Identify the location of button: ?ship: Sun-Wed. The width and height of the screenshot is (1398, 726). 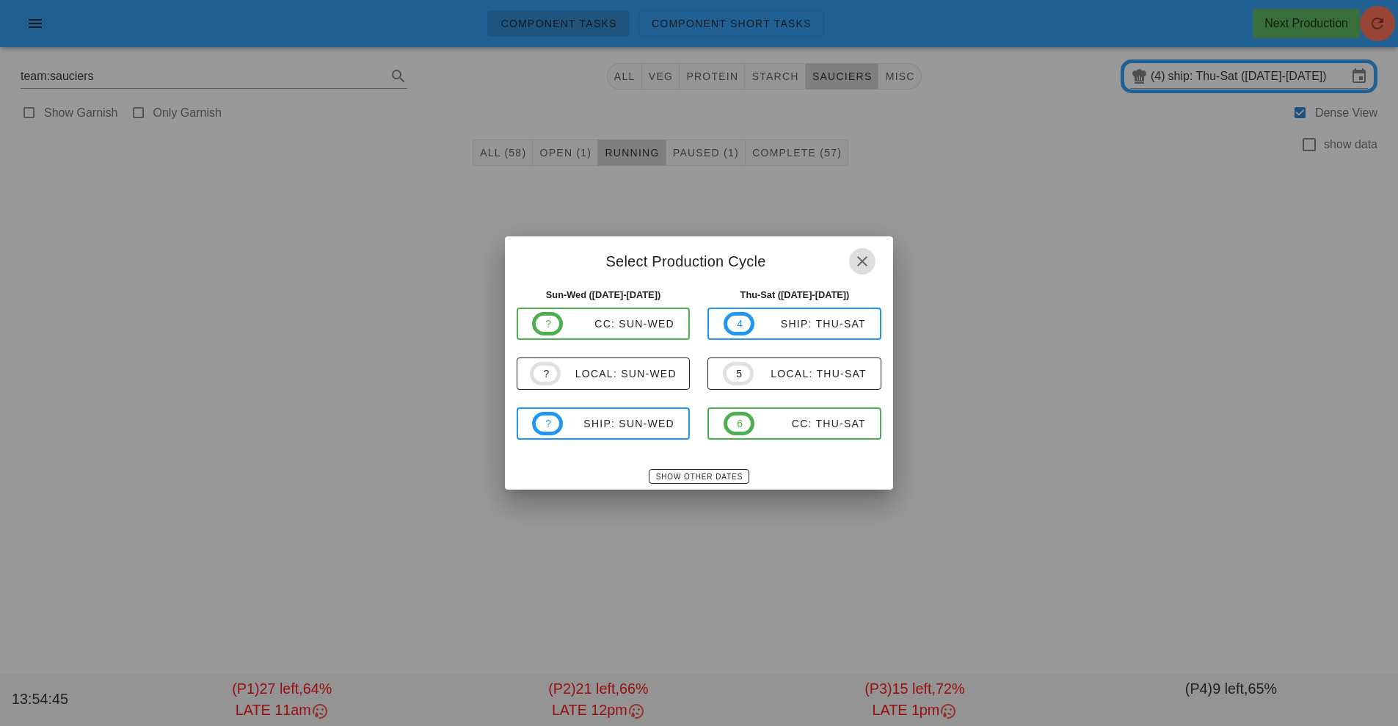
(603, 423).